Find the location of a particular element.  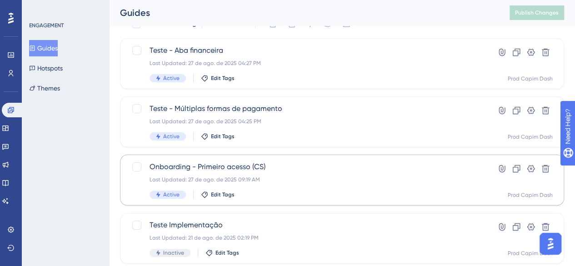

button: Hotspots is located at coordinates (46, 68).